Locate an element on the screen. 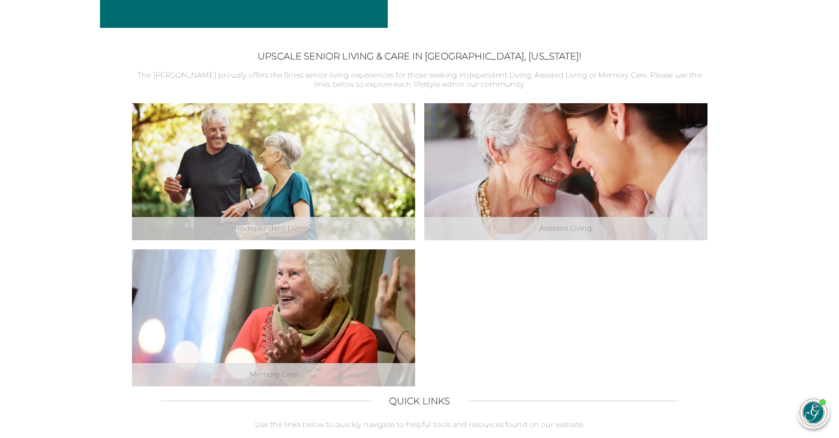 This screenshot has width=839, height=438. h2: Quick Links is located at coordinates (420, 401).